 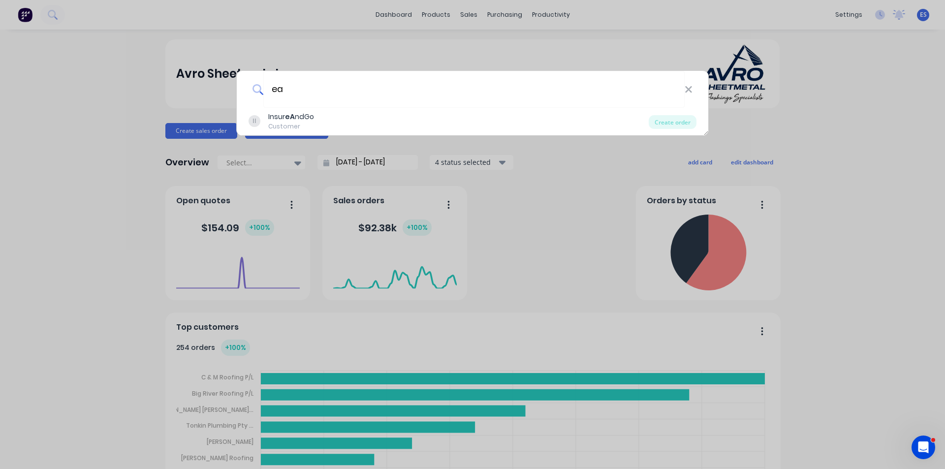 I want to click on div: II, so click(x=254, y=121).